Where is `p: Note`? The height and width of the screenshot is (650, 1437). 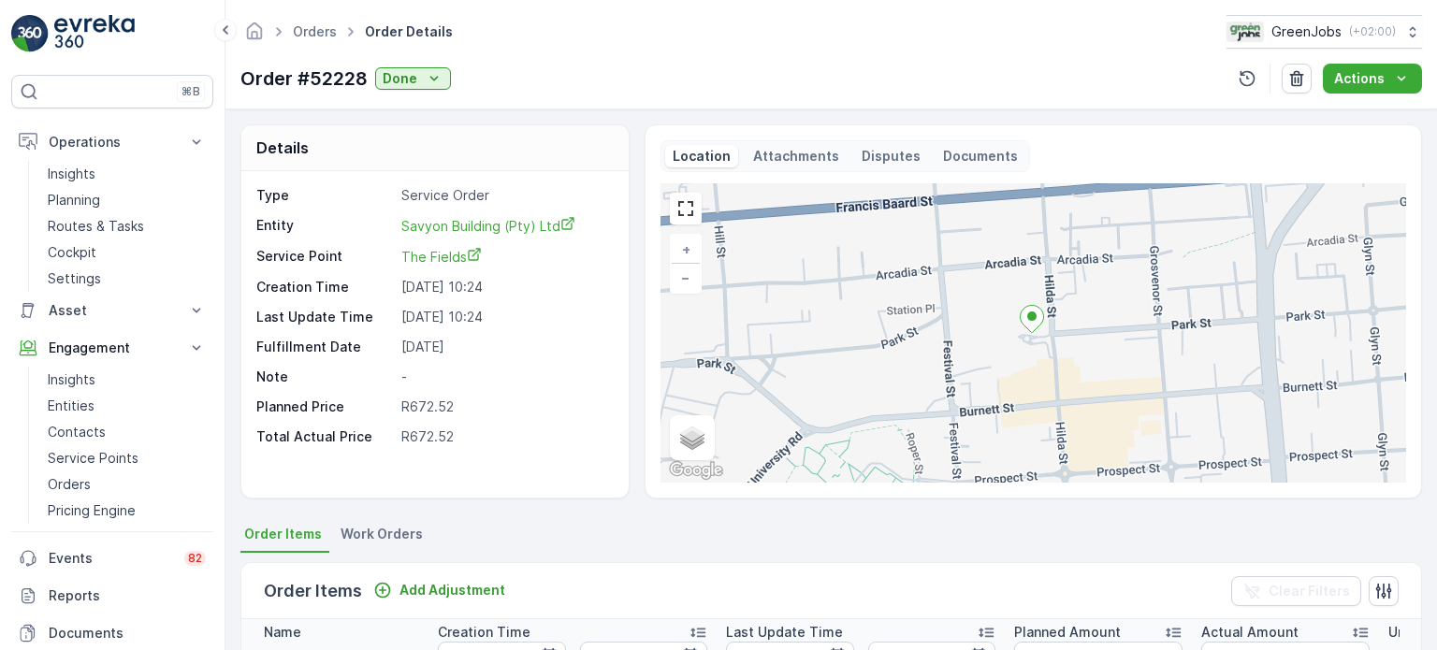 p: Note is located at coordinates (325, 377).